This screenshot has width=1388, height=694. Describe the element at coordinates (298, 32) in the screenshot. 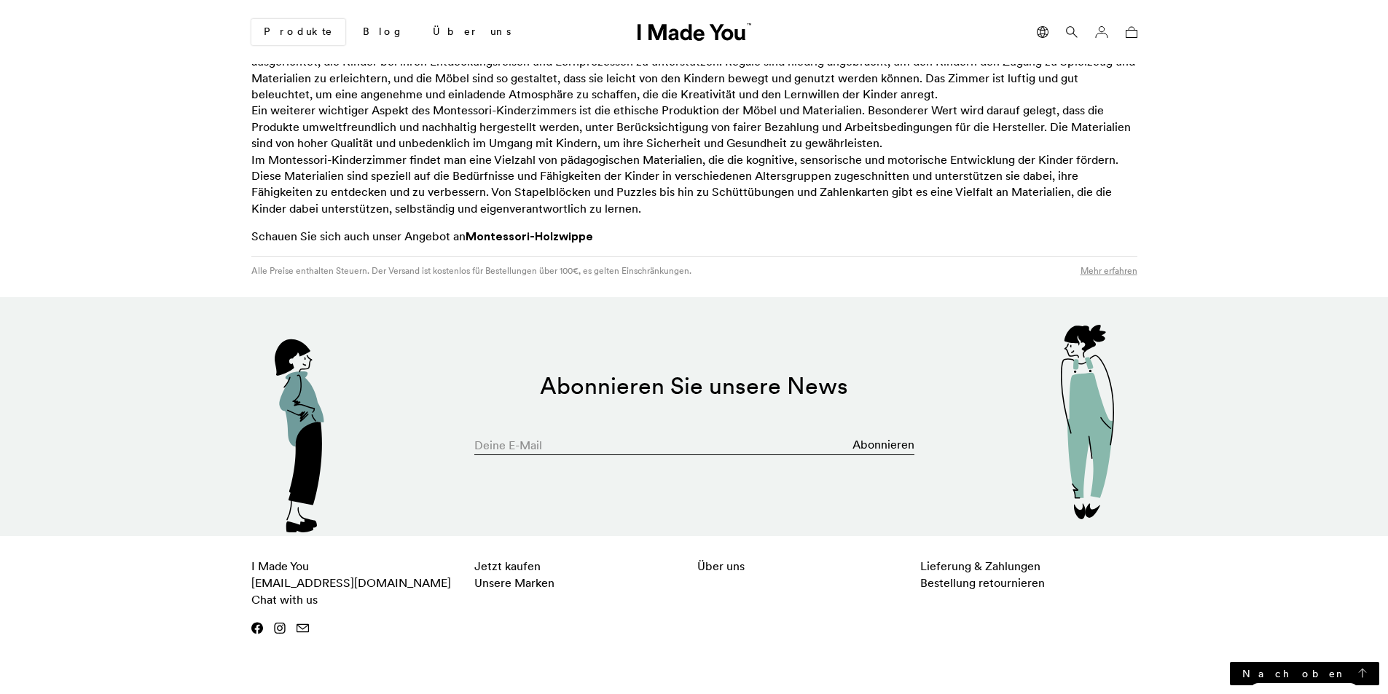

I see `a: Produkte` at that location.